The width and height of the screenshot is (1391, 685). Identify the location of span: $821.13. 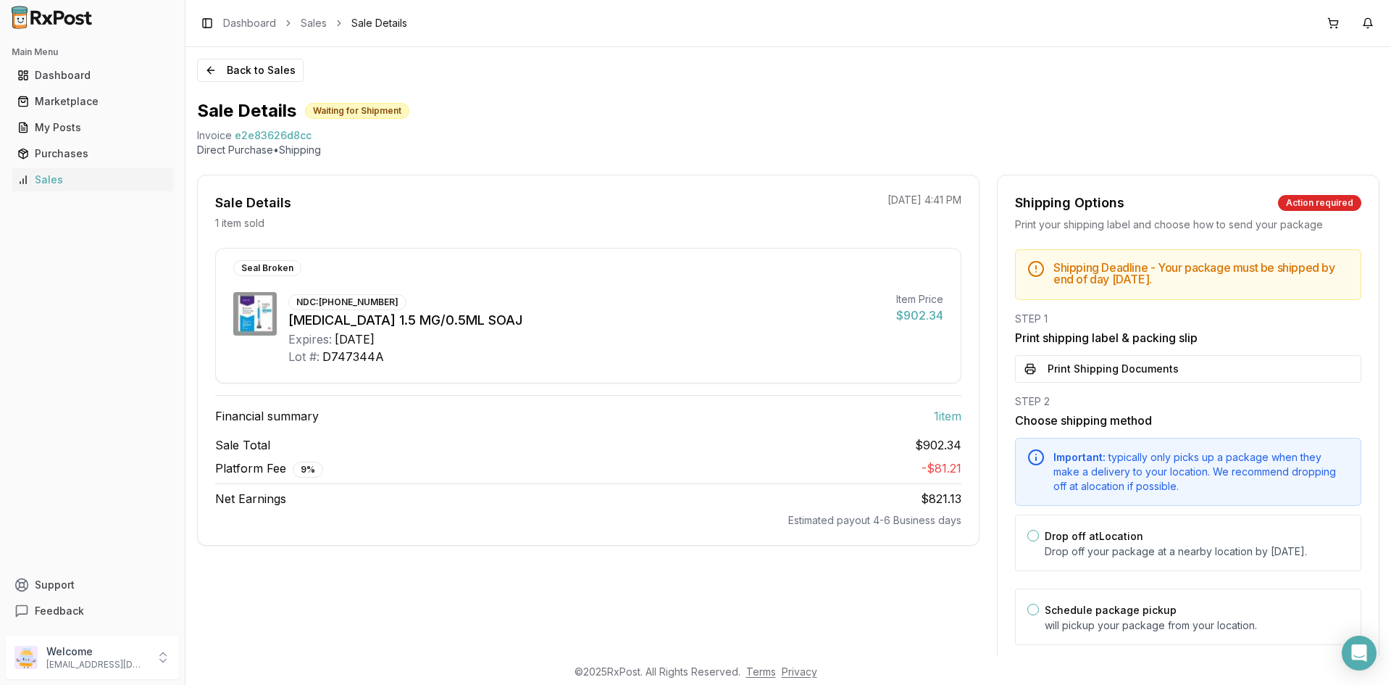
(941, 498).